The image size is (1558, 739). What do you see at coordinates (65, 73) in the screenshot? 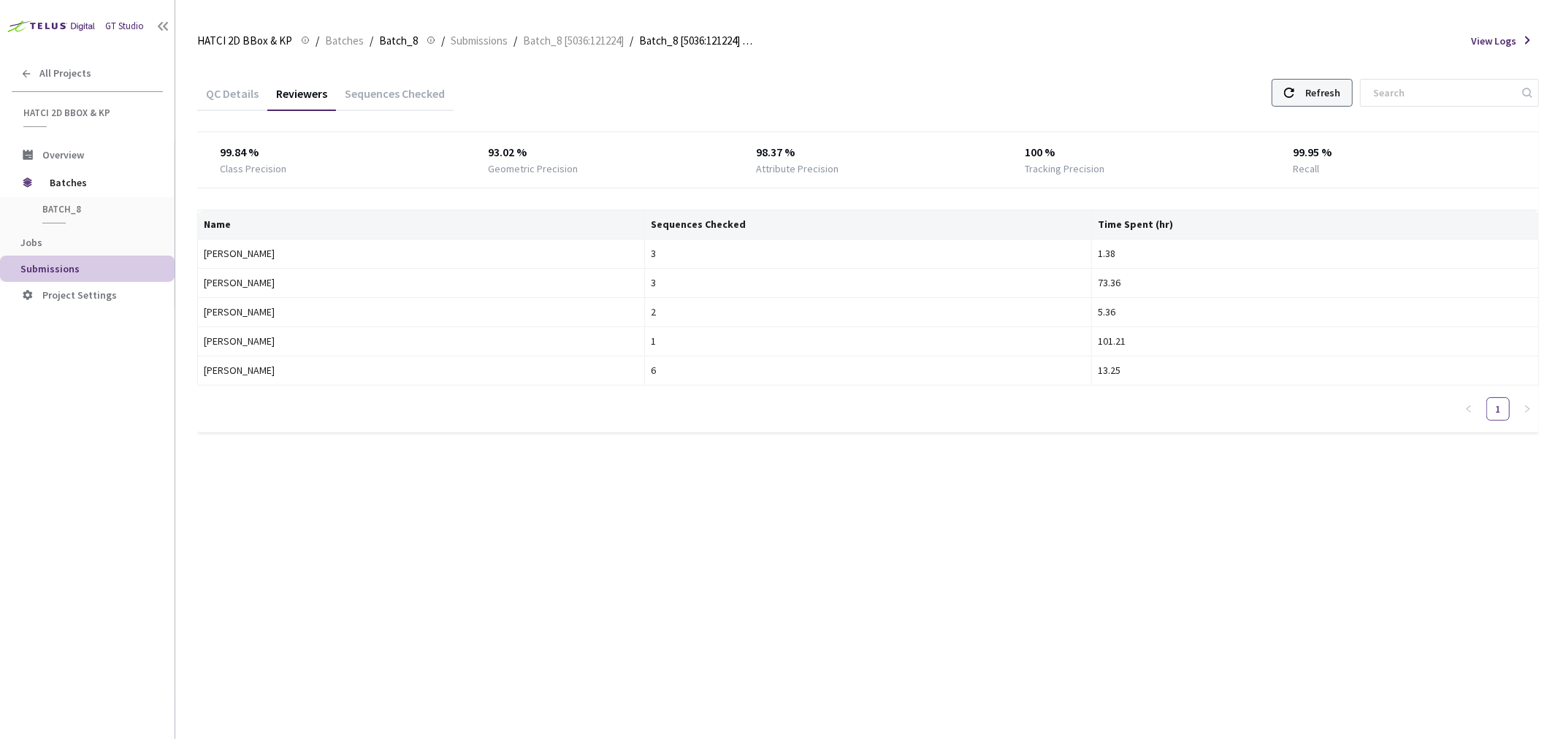
I see `span: All Projects` at bounding box center [65, 73].